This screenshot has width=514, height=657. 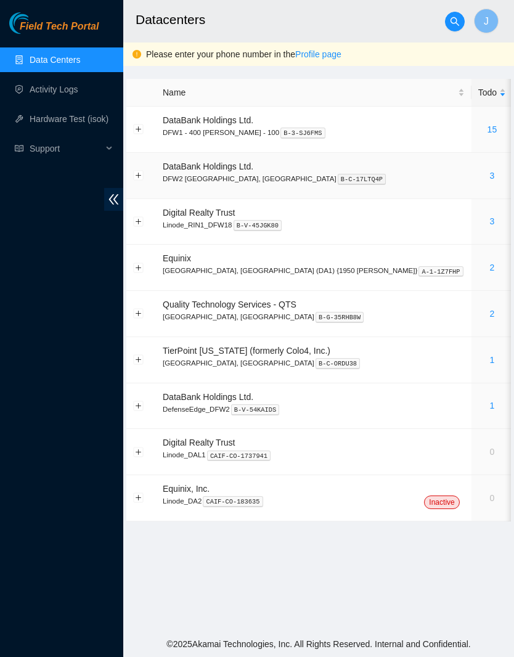 What do you see at coordinates (113, 199) in the screenshot?
I see `span: double-left` at bounding box center [113, 199].